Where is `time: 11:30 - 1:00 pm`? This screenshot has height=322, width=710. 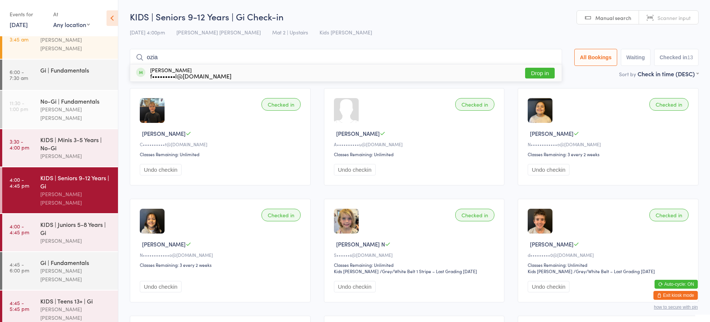
time: 11:30 - 1:00 pm is located at coordinates (19, 106).